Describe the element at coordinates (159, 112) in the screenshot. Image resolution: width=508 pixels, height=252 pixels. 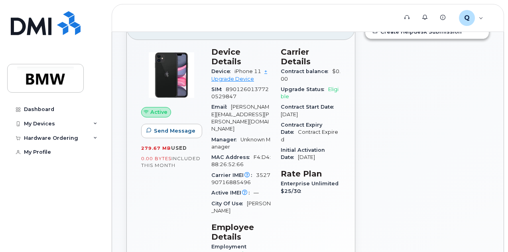
I see `span: Active` at that location.